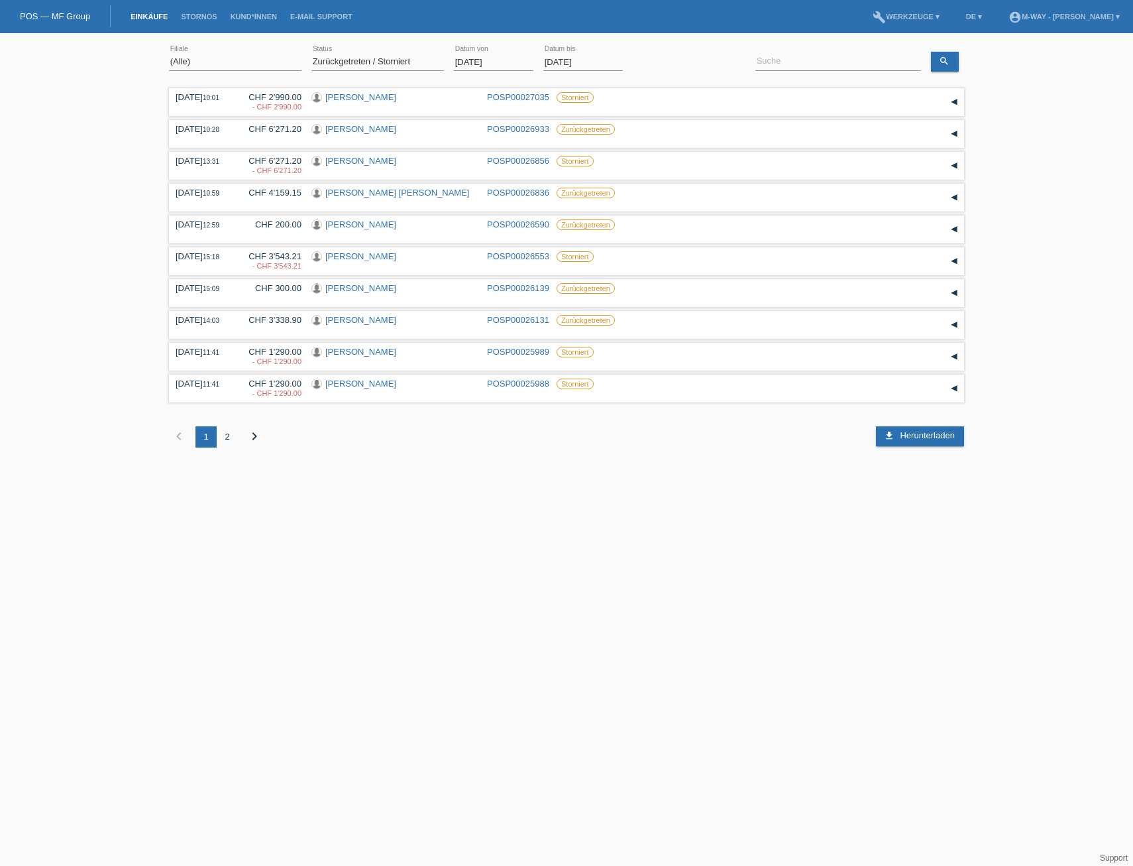  What do you see at coordinates (227, 437) in the screenshot?
I see `div: 2` at bounding box center [227, 437].